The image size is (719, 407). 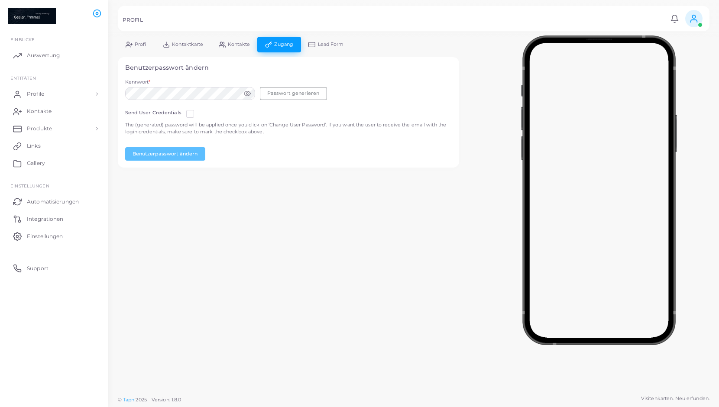 I want to click on a: Gallery, so click(x=54, y=163).